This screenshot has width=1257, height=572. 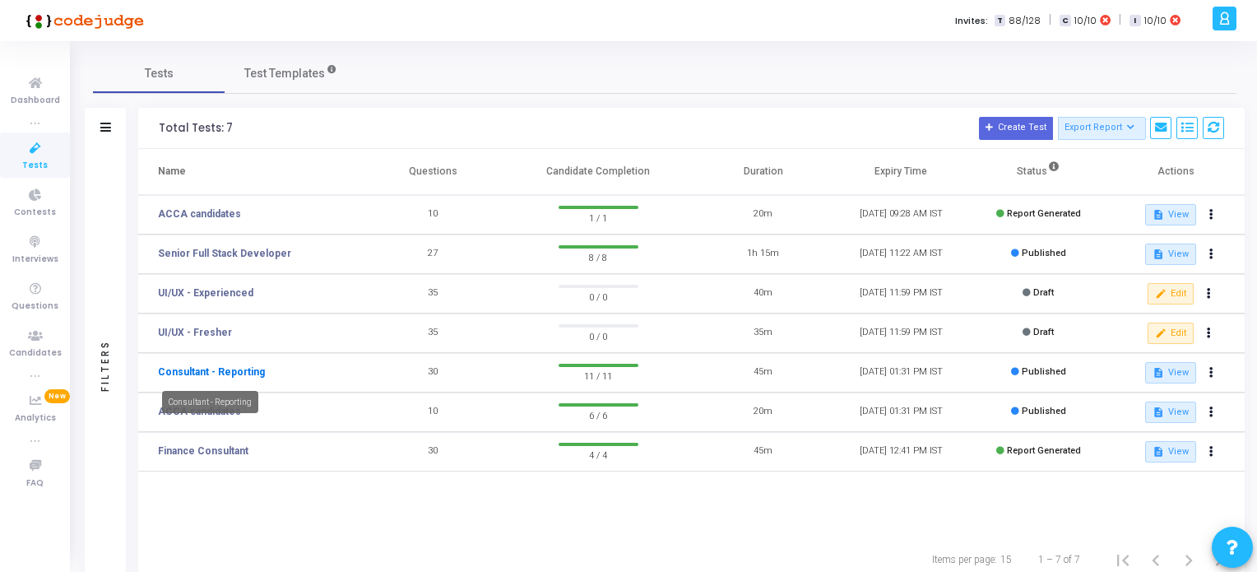 I want to click on a: Consultant - Reporting, so click(x=211, y=372).